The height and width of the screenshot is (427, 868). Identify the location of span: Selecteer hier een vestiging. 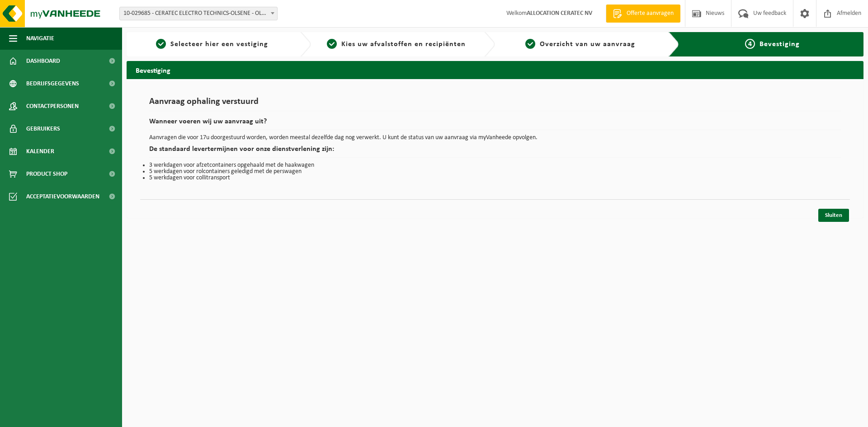
(219, 44).